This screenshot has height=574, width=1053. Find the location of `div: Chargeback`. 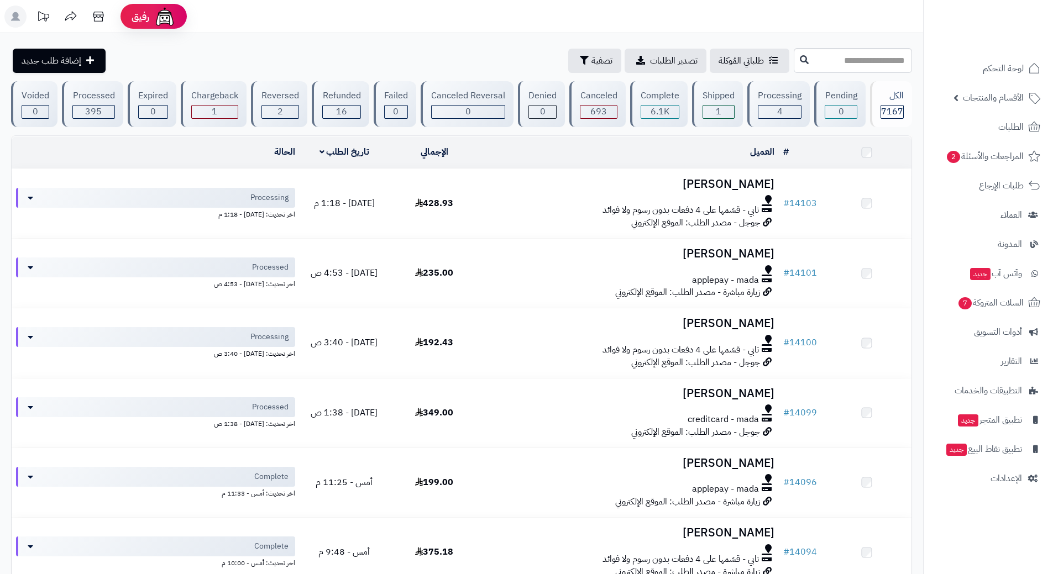

div: Chargeback is located at coordinates (214, 96).